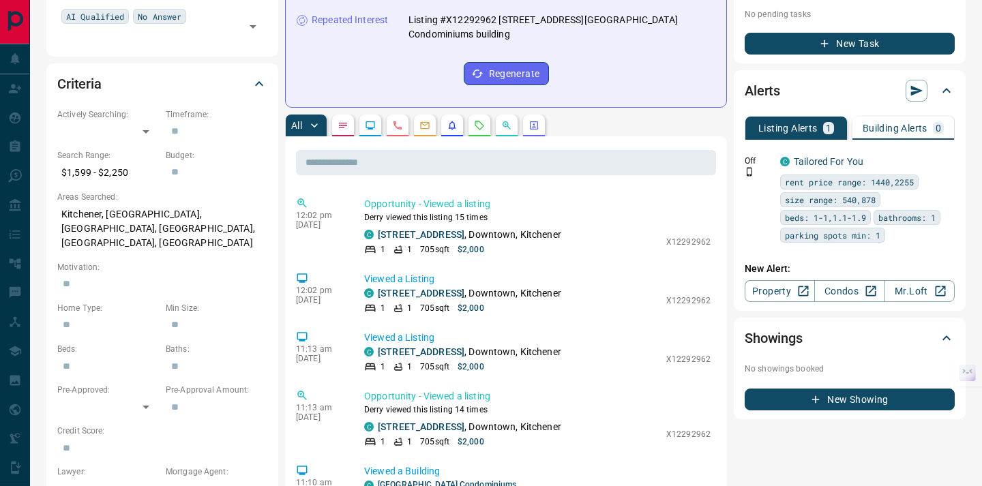  What do you see at coordinates (833, 235) in the screenshot?
I see `span: parking spots min: 1` at bounding box center [833, 235].